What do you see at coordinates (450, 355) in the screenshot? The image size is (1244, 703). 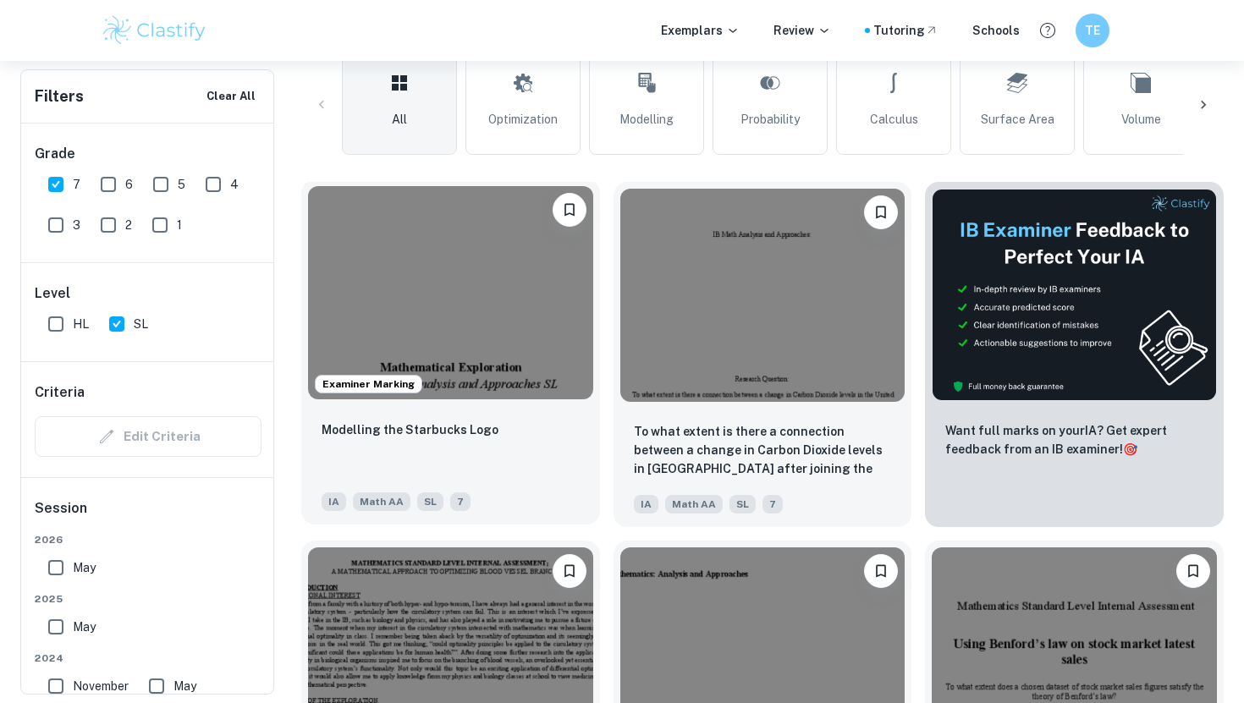 I see `a: Examiner MarkingBookmarkModelling the Starbucks LogoIAMath AASL7` at bounding box center [450, 355].